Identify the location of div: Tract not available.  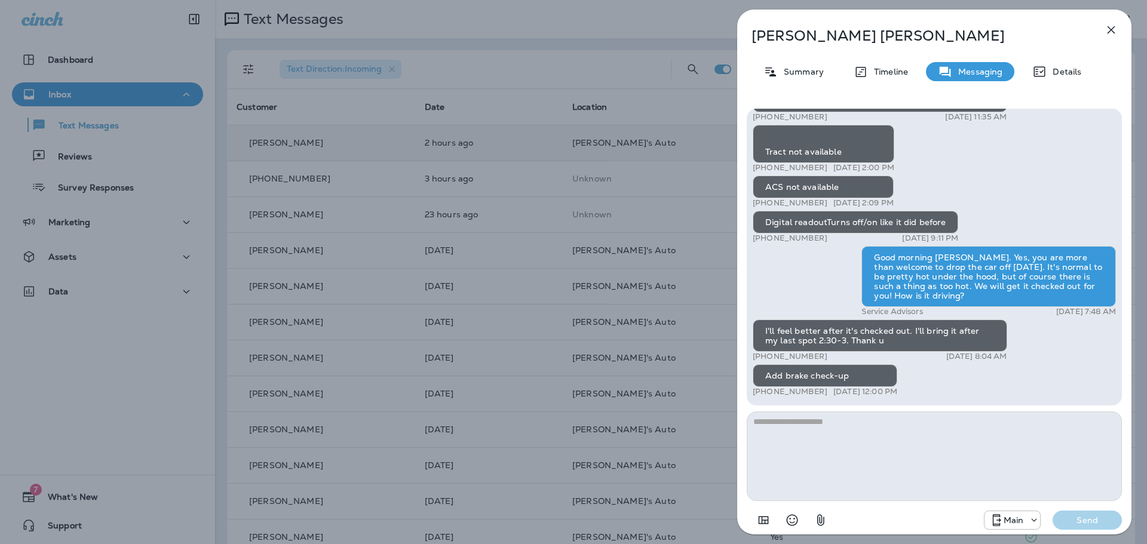
(823, 143).